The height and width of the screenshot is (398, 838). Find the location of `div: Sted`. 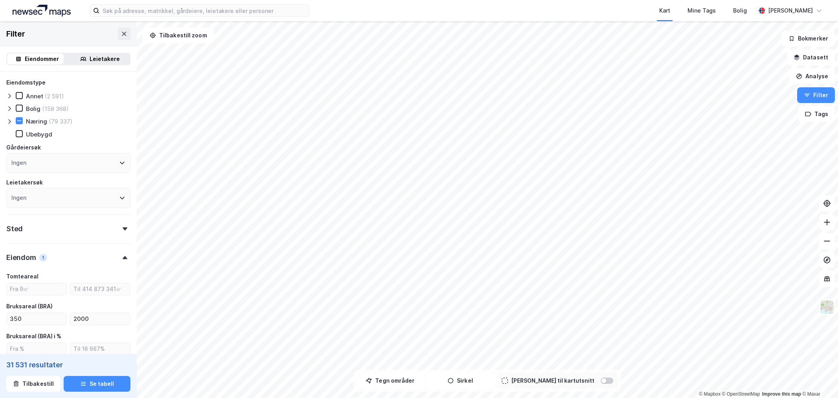

div: Sted is located at coordinates (15, 229).